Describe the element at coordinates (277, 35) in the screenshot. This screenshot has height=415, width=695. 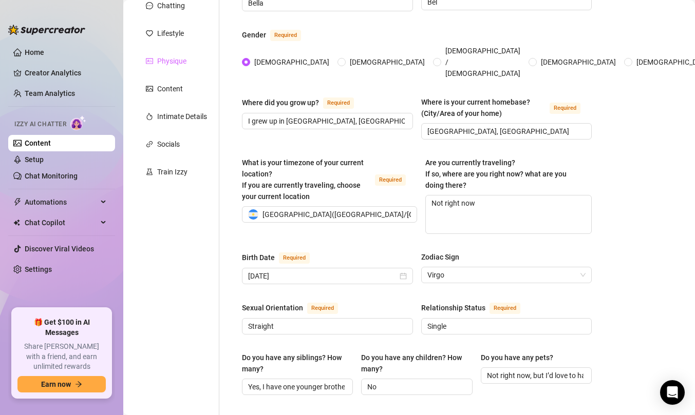
I see `label: Gender` at that location.